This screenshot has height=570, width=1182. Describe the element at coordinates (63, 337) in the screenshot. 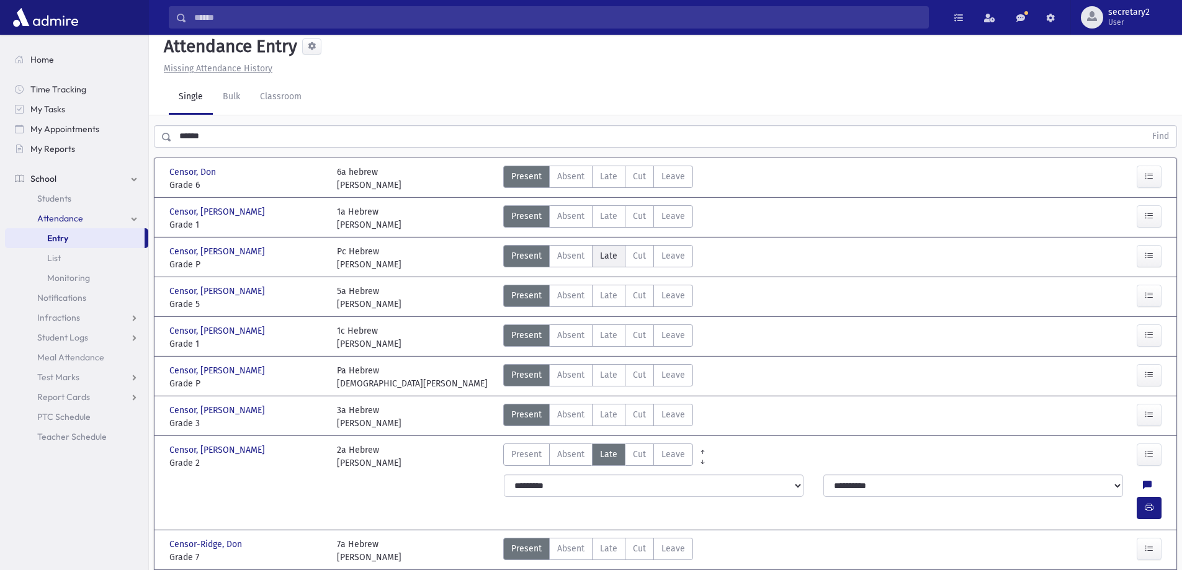

I see `span: Student Logs` at that location.